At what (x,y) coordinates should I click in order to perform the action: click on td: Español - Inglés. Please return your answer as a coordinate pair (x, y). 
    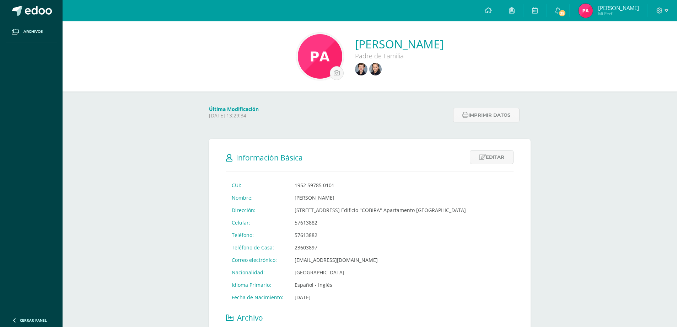
    Looking at the image, I should click on (380, 284).